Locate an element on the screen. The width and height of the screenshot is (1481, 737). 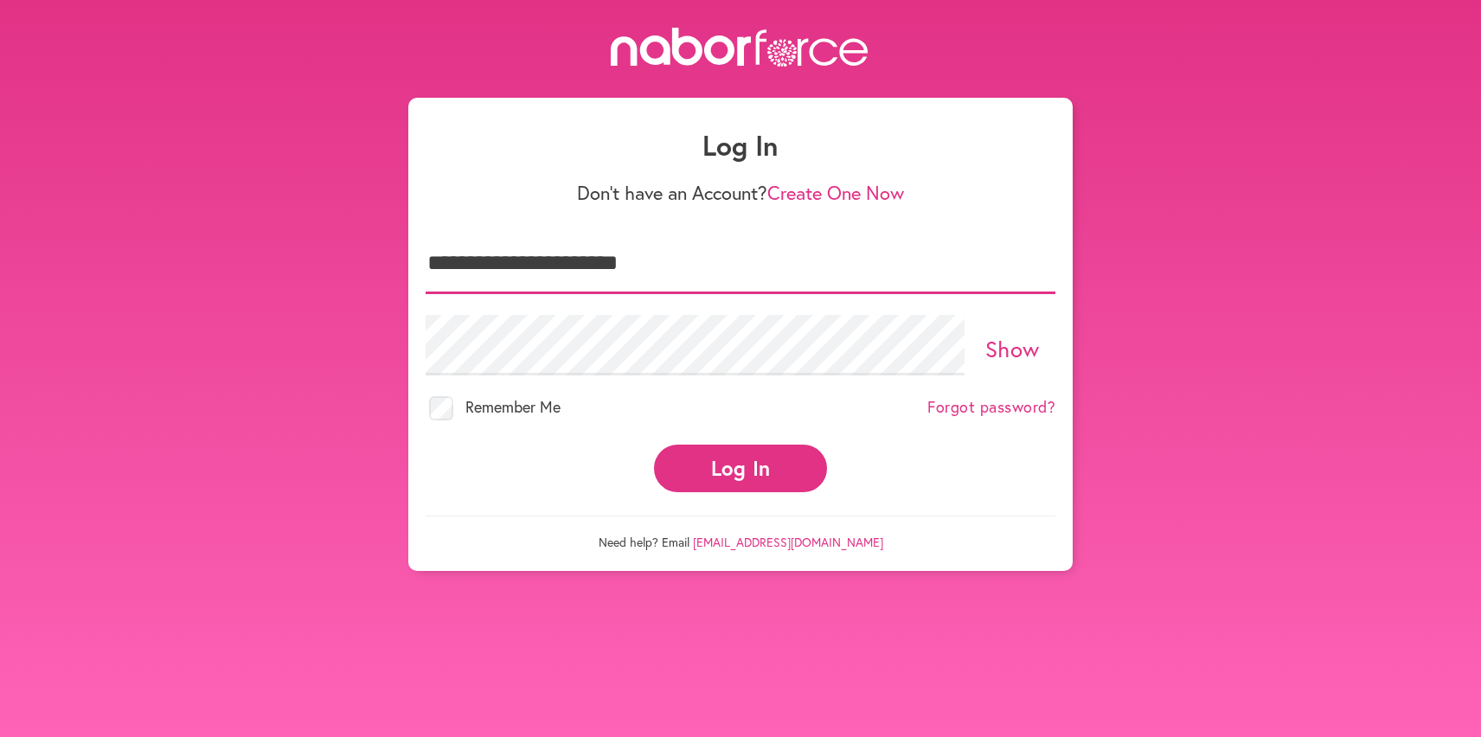
p: Don't have an Account? is located at coordinates (740, 193).